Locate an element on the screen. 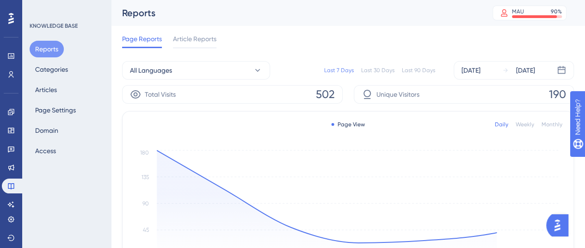 The height and width of the screenshot is (248, 585). div: Monthly is located at coordinates (551, 124).